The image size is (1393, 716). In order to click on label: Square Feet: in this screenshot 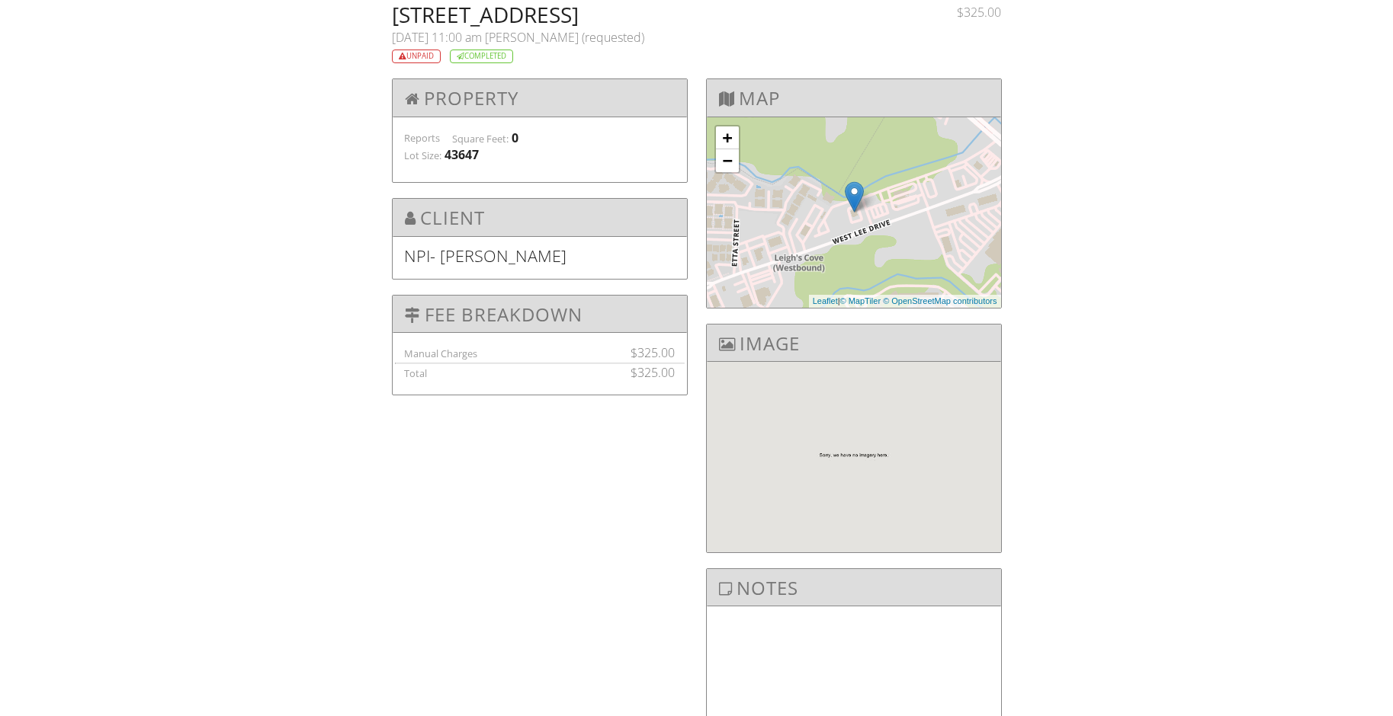, I will do `click(480, 139)`.